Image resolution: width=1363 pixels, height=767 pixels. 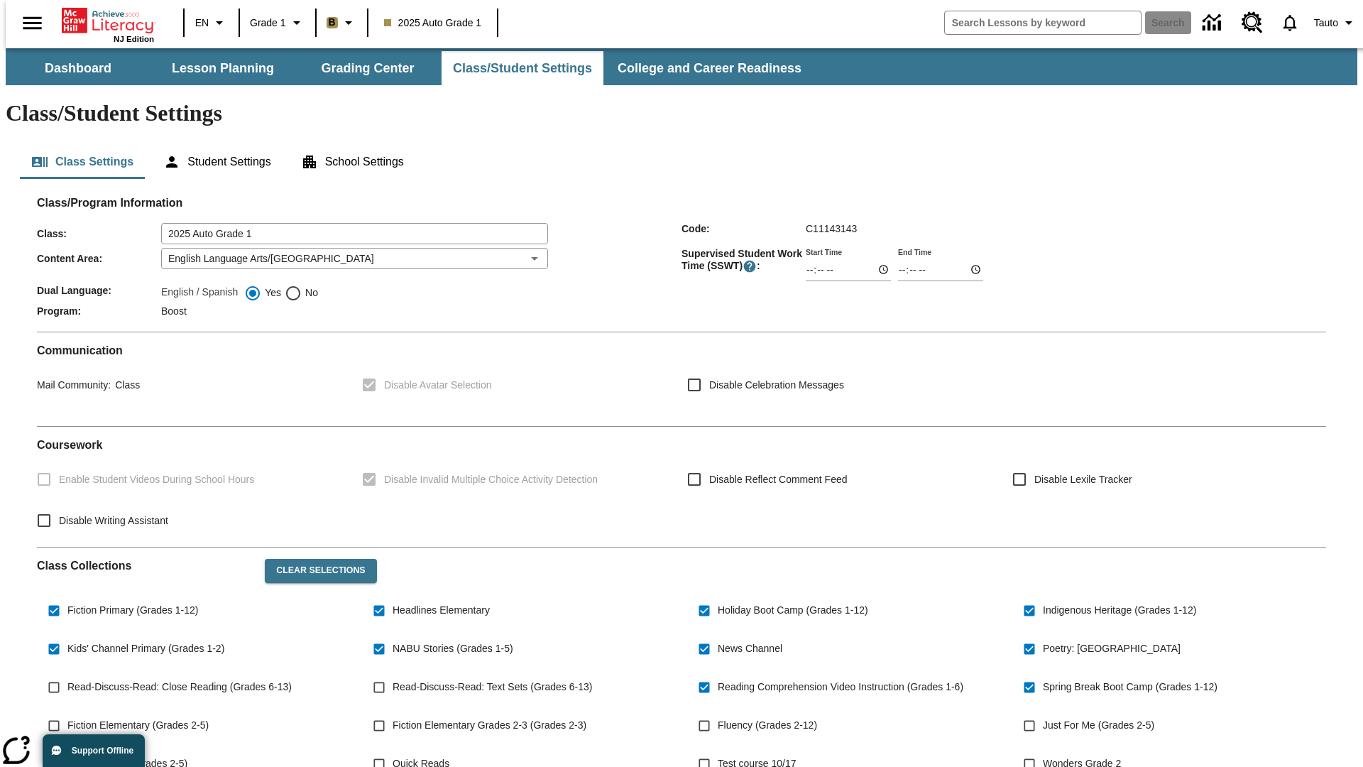 I want to click on span: Code :, so click(x=743, y=229).